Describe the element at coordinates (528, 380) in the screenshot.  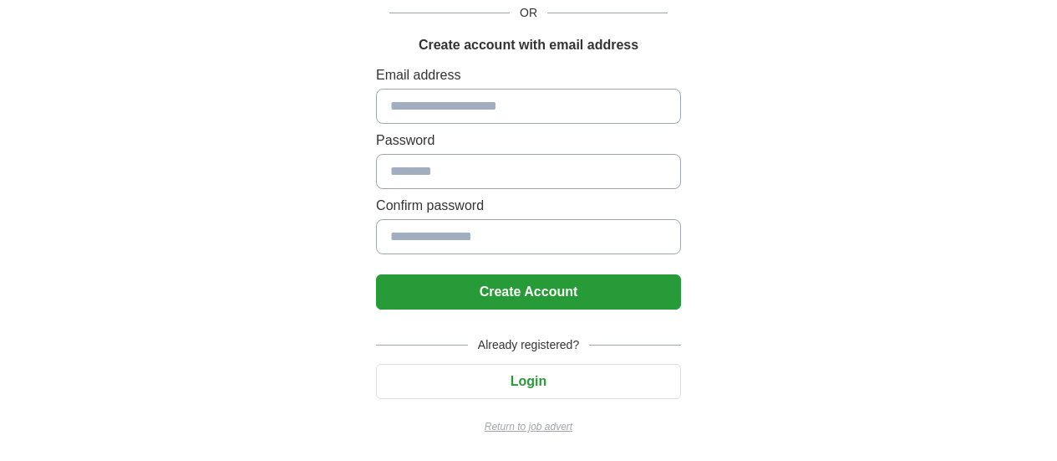
I see `a: Login` at that location.